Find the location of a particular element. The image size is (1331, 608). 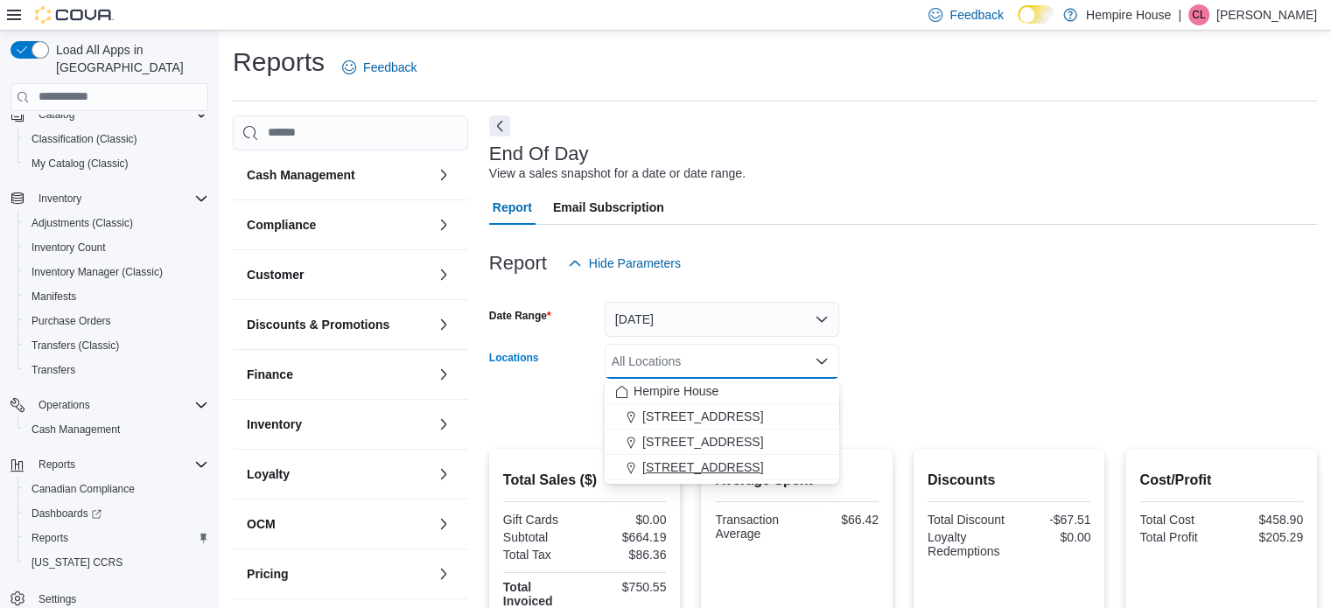

h3: Inventory is located at coordinates (274, 425).